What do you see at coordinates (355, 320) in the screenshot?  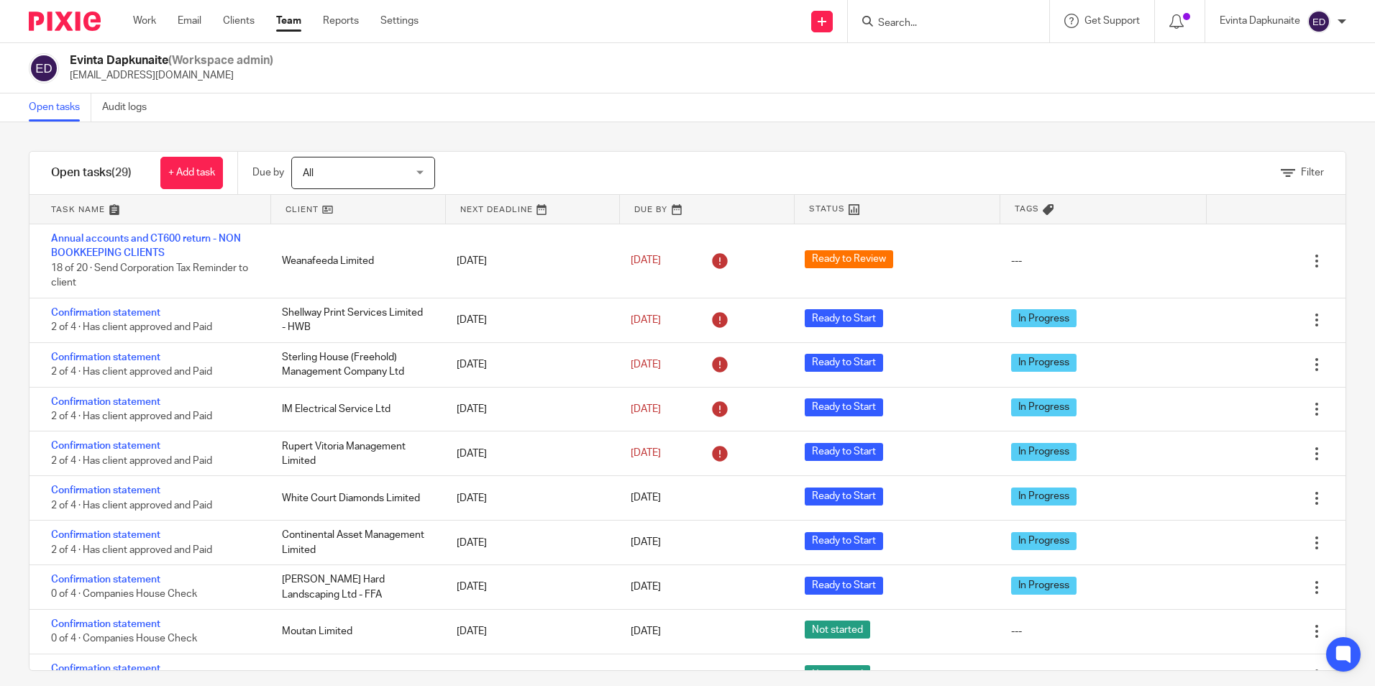 I see `div: Shellway Print Services Limited - HWB` at bounding box center [355, 320].